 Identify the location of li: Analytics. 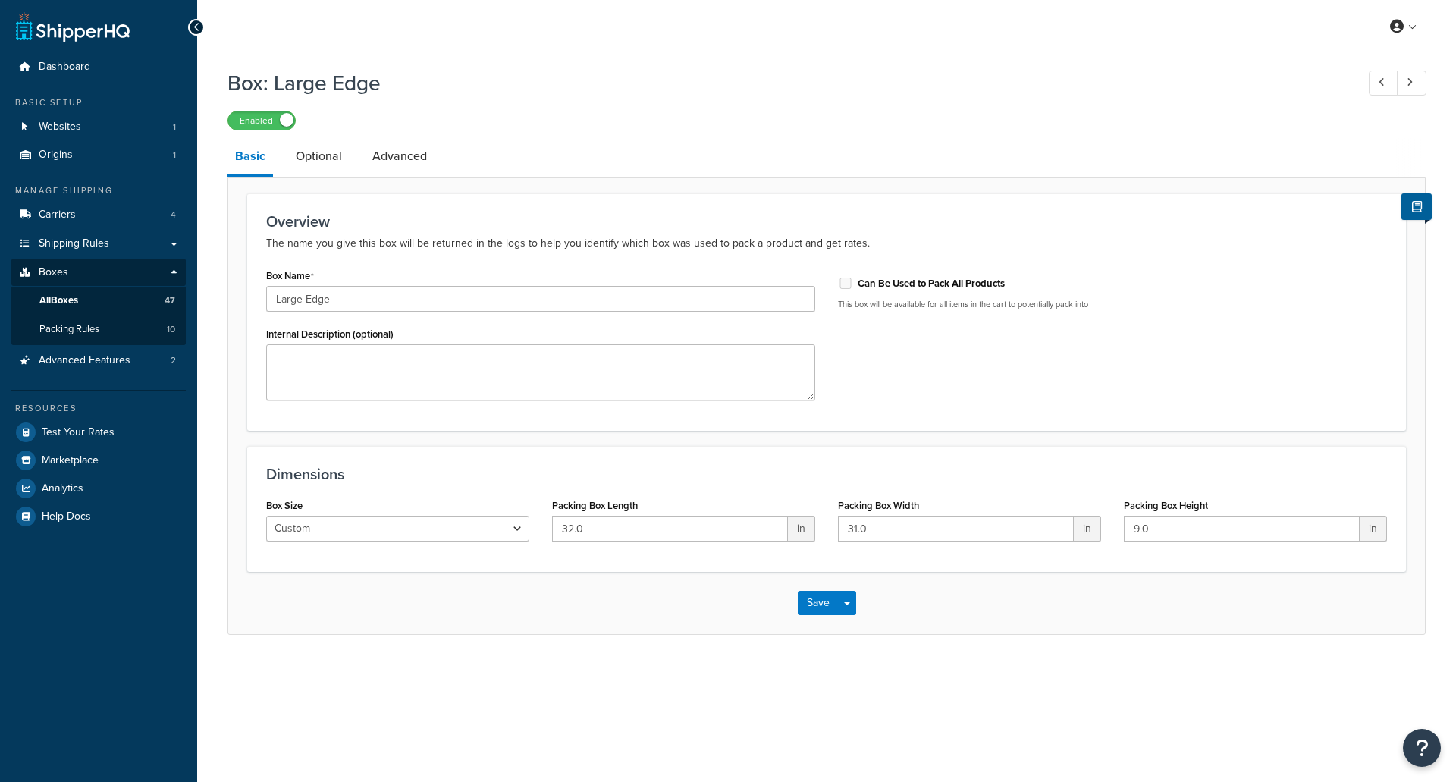
(99, 488).